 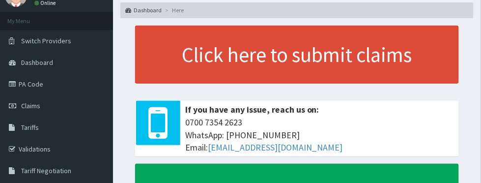 I want to click on span: Dashboard, so click(x=37, y=62).